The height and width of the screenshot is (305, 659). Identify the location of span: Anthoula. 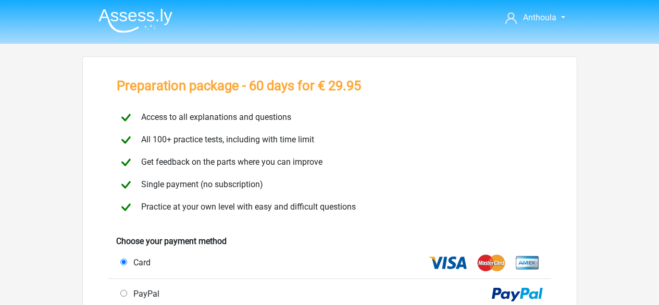
(540, 17).